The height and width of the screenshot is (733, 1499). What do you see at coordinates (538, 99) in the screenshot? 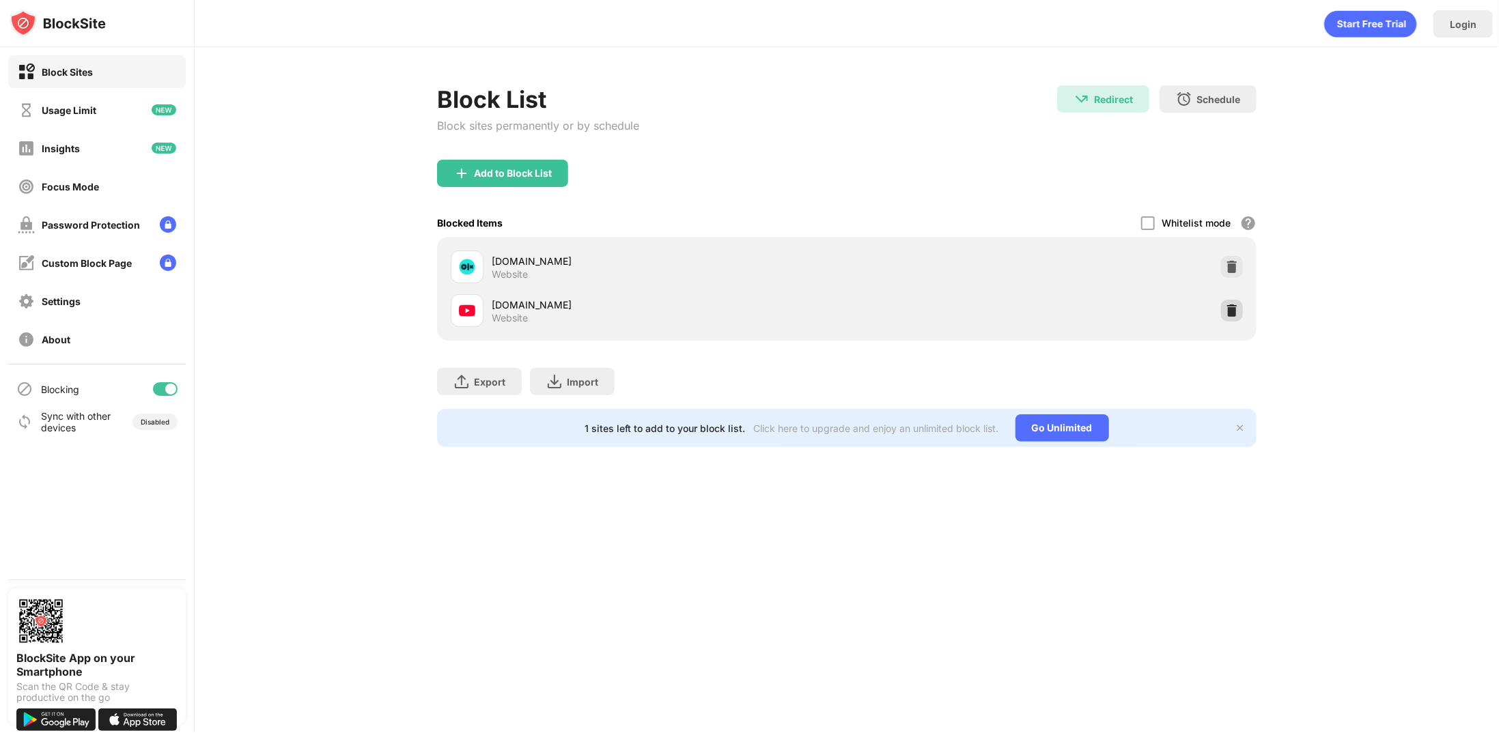
I see `div: Block List` at bounding box center [538, 99].